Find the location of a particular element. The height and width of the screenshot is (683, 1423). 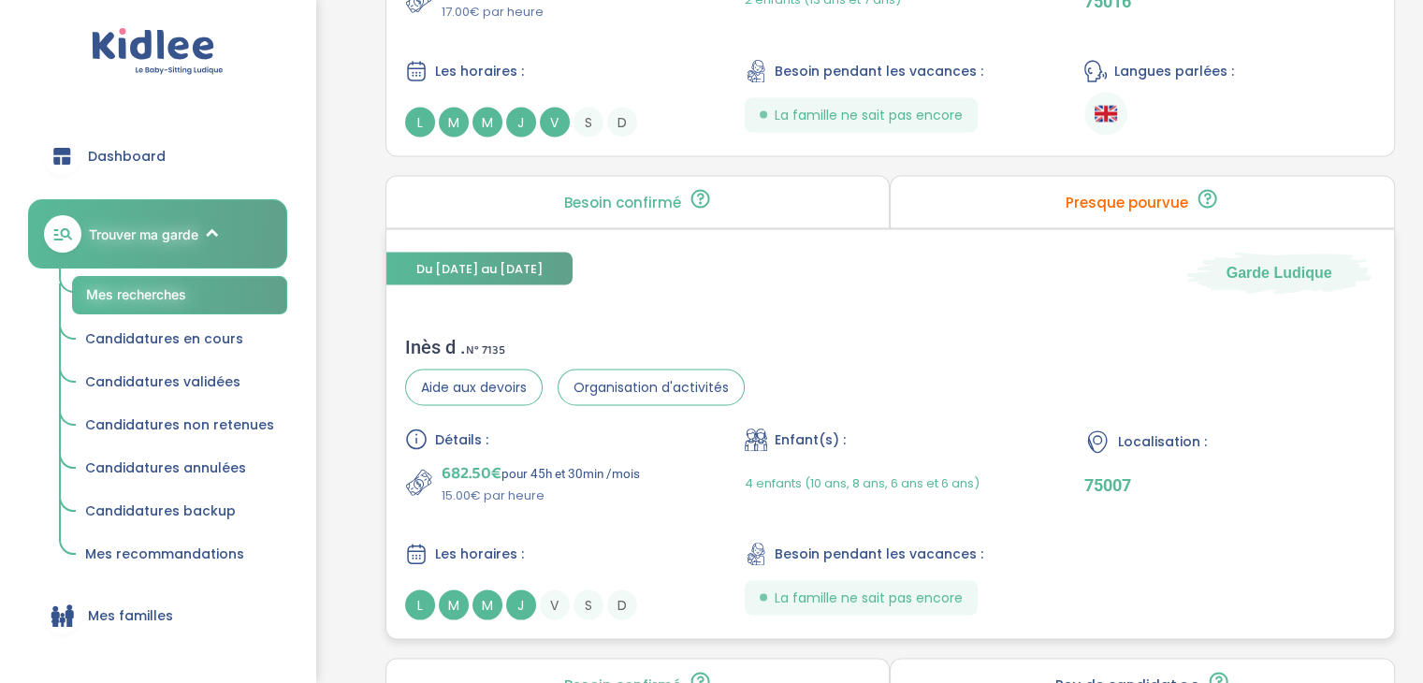

a: Candidatures en cours is located at coordinates (180, 340).